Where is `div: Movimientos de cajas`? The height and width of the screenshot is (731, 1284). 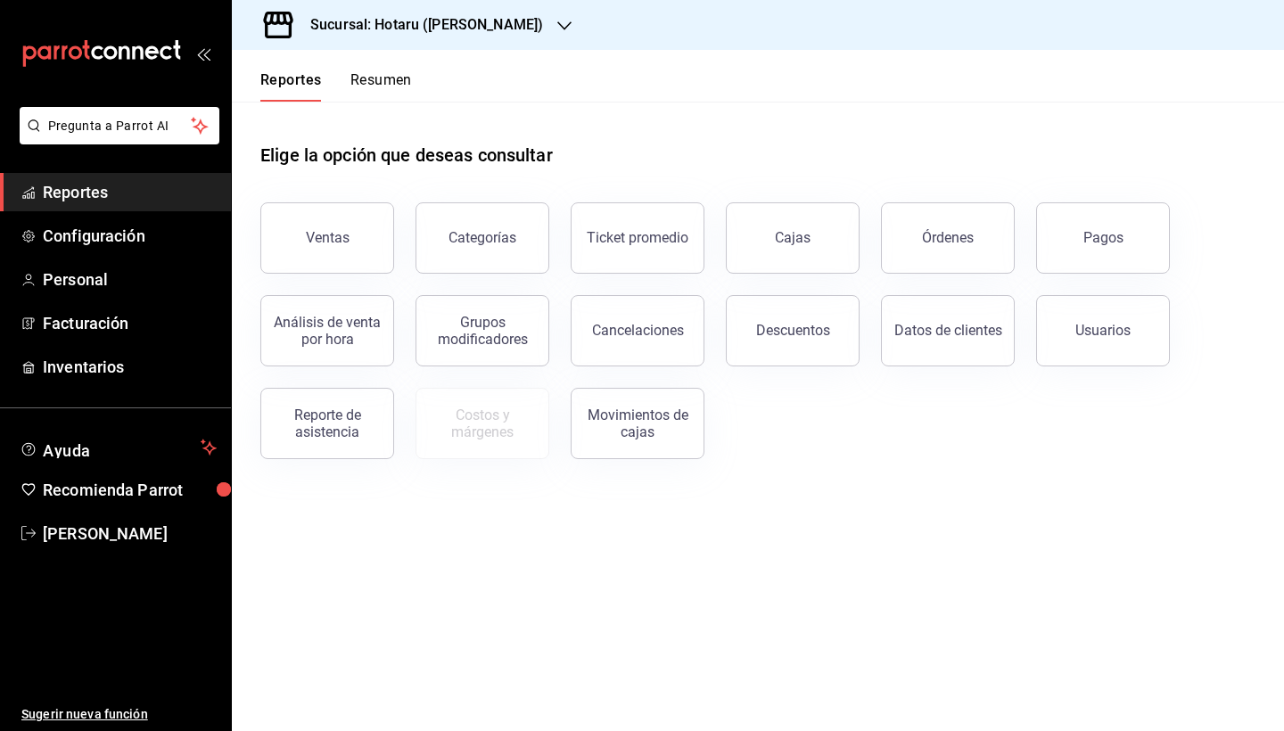 div: Movimientos de cajas is located at coordinates (638, 424).